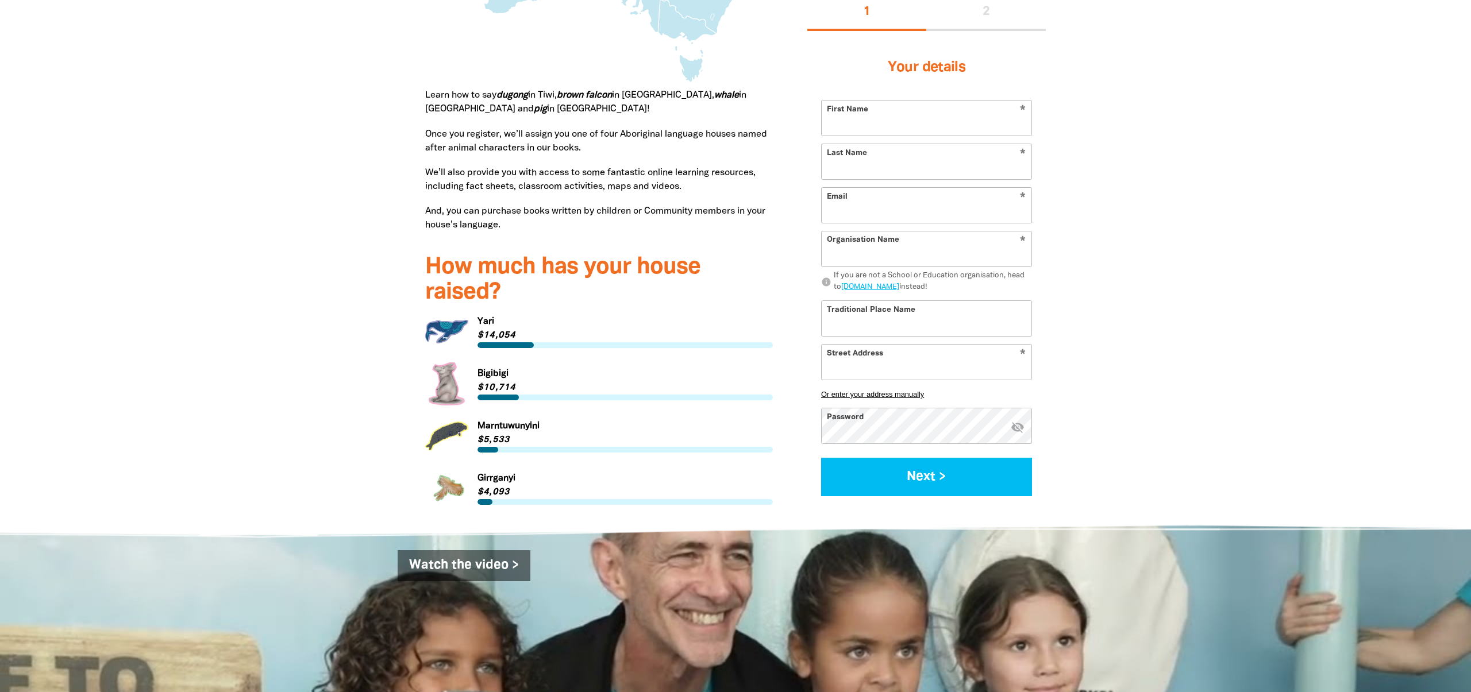 The image size is (1471, 692). I want to click on p: And, you can purchase books written by children or Community members in your house’s language., so click(599, 218).